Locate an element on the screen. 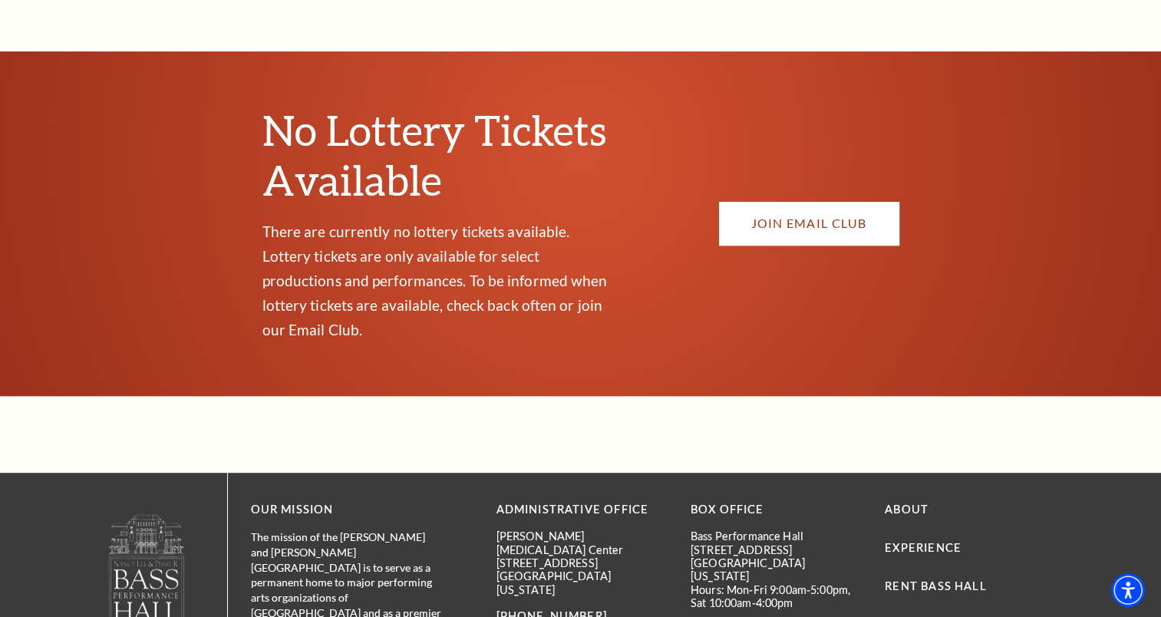 The width and height of the screenshot is (1161, 617). a: Rent Bass Hall is located at coordinates (936, 586).